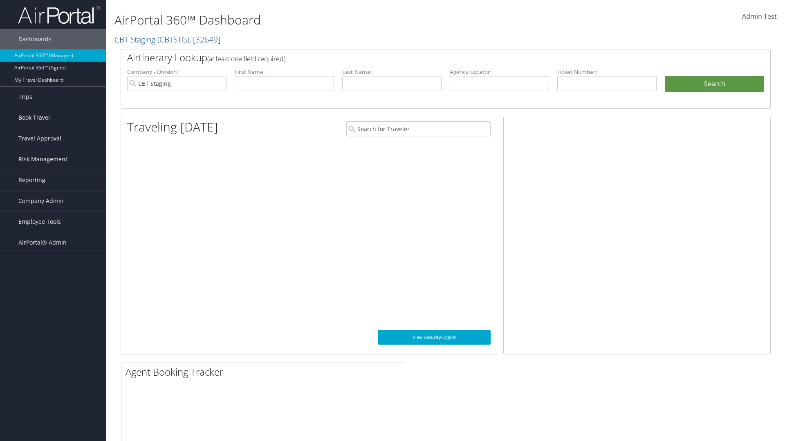  What do you see at coordinates (499, 72) in the screenshot?
I see `label: Agency Locator:` at bounding box center [499, 72].